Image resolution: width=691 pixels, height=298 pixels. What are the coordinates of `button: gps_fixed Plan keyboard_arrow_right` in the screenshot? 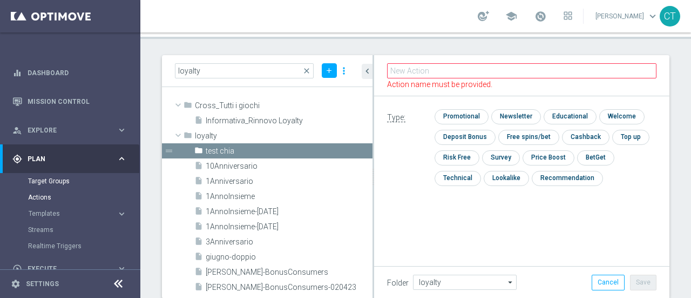 It's located at (70, 159).